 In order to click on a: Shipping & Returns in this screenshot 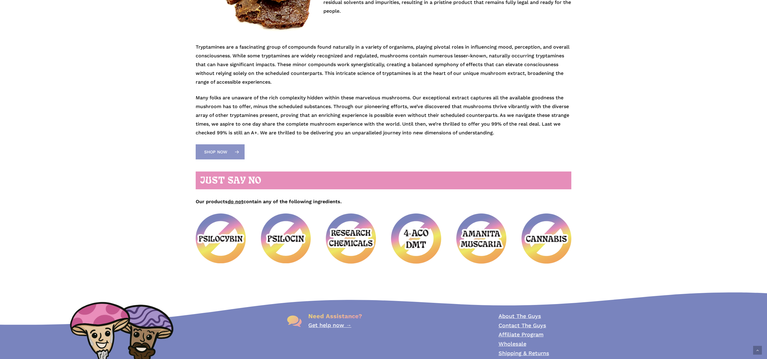, I will do `click(524, 353)`.